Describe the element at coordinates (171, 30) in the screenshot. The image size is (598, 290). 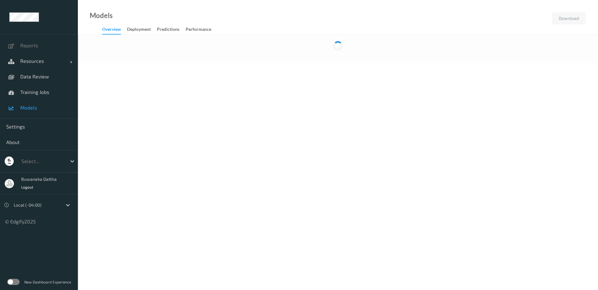
I see `a: Predictions` at that location.